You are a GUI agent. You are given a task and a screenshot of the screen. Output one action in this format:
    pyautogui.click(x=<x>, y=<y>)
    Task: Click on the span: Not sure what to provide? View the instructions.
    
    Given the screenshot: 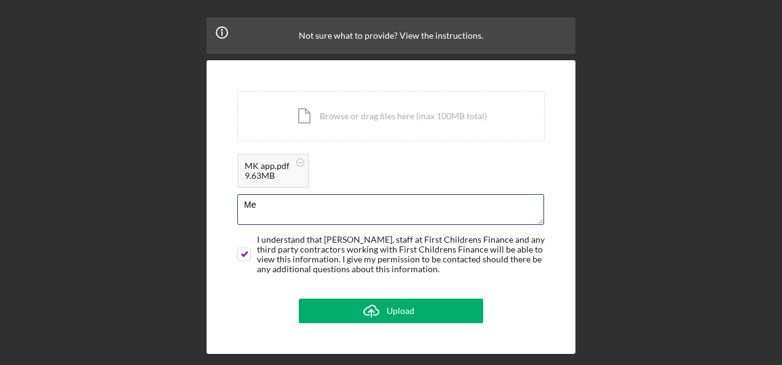 What is the action you would take?
    pyautogui.click(x=391, y=36)
    